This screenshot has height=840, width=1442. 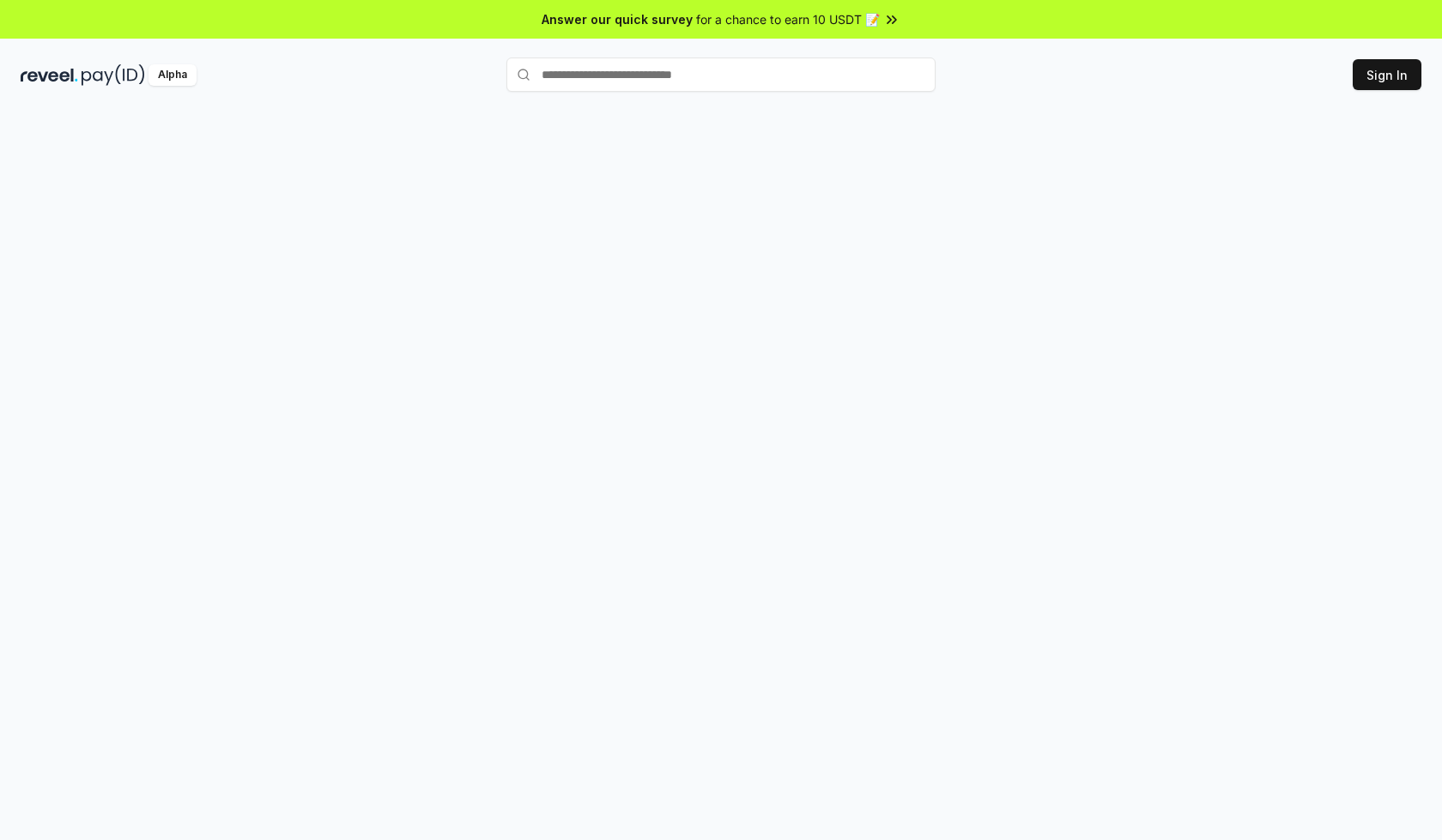 What do you see at coordinates (617, 19) in the screenshot?
I see `span: Answer our quick survey` at bounding box center [617, 19].